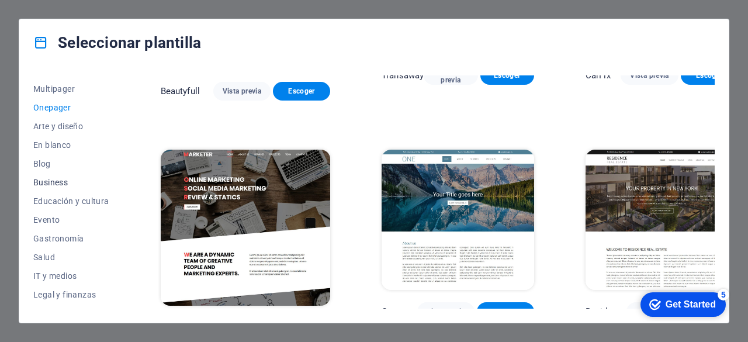 This screenshot has height=342, width=748. Describe the element at coordinates (71, 201) in the screenshot. I see `button: Educación y cultura` at that location.